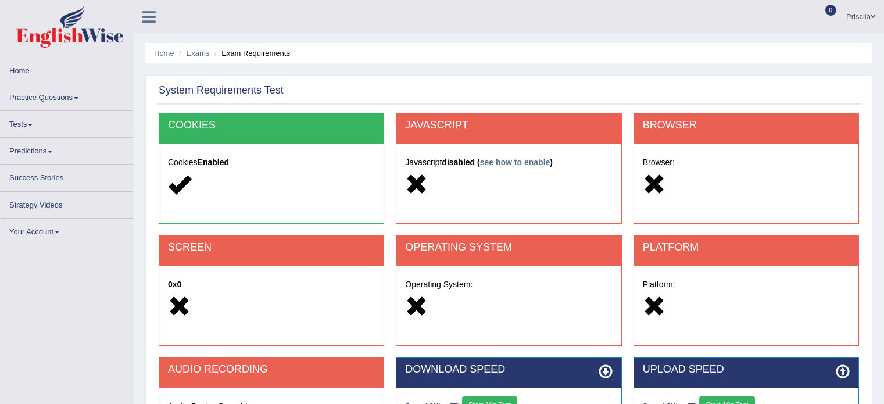  What do you see at coordinates (67, 176) in the screenshot?
I see `a: Success Stories` at bounding box center [67, 176].